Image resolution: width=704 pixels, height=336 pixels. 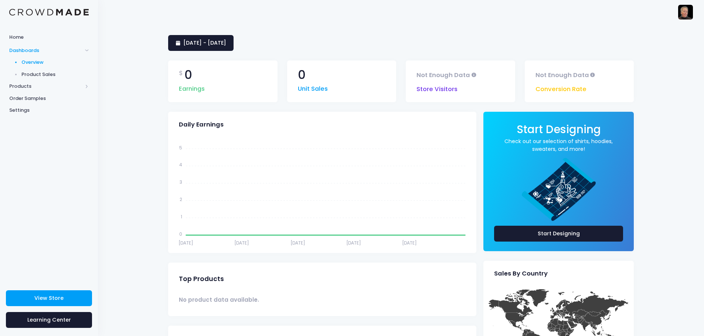 What do you see at coordinates (181, 199) in the screenshot?
I see `tspan: 2` at bounding box center [181, 199].